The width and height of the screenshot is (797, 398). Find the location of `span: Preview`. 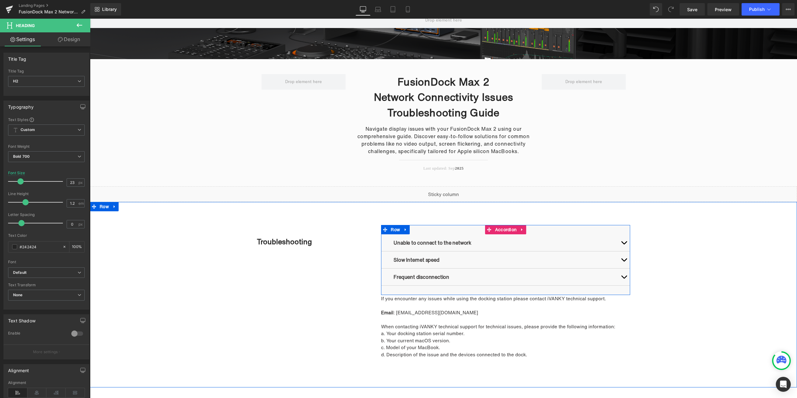

span: Preview is located at coordinates (723, 9).